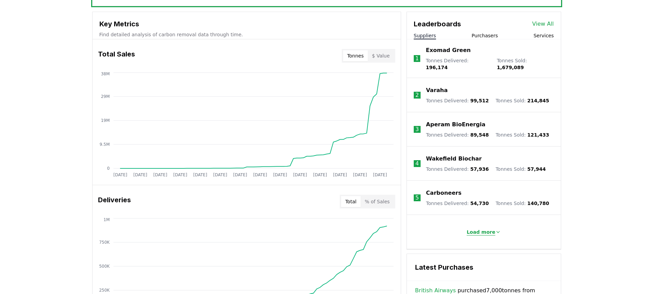 The image size is (653, 294). I want to click on span: 57,944, so click(536, 169).